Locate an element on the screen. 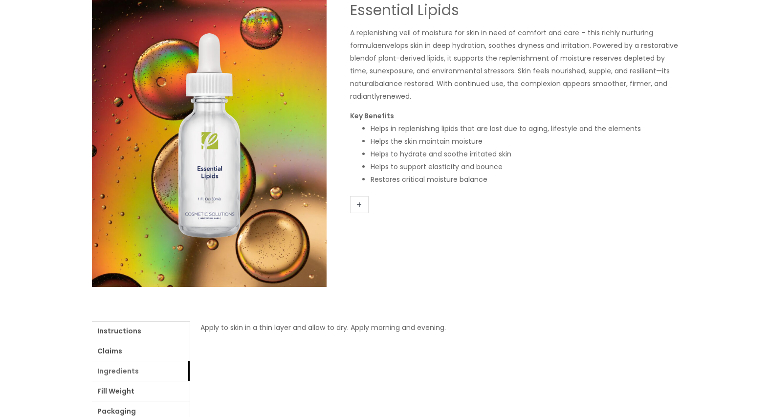  span: of plant-derived lipids, it supports the replenishment of moisture reserves depleted by time, sun is located at coordinates (508, 65).